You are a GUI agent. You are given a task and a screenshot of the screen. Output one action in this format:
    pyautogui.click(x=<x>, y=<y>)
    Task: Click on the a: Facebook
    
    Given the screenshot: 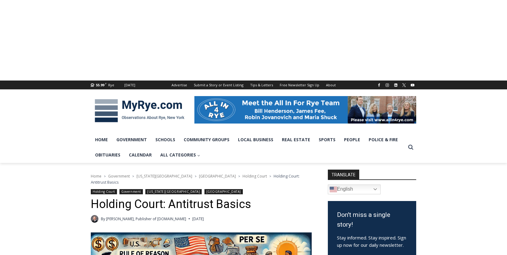 What is the action you would take?
    pyautogui.click(x=379, y=85)
    